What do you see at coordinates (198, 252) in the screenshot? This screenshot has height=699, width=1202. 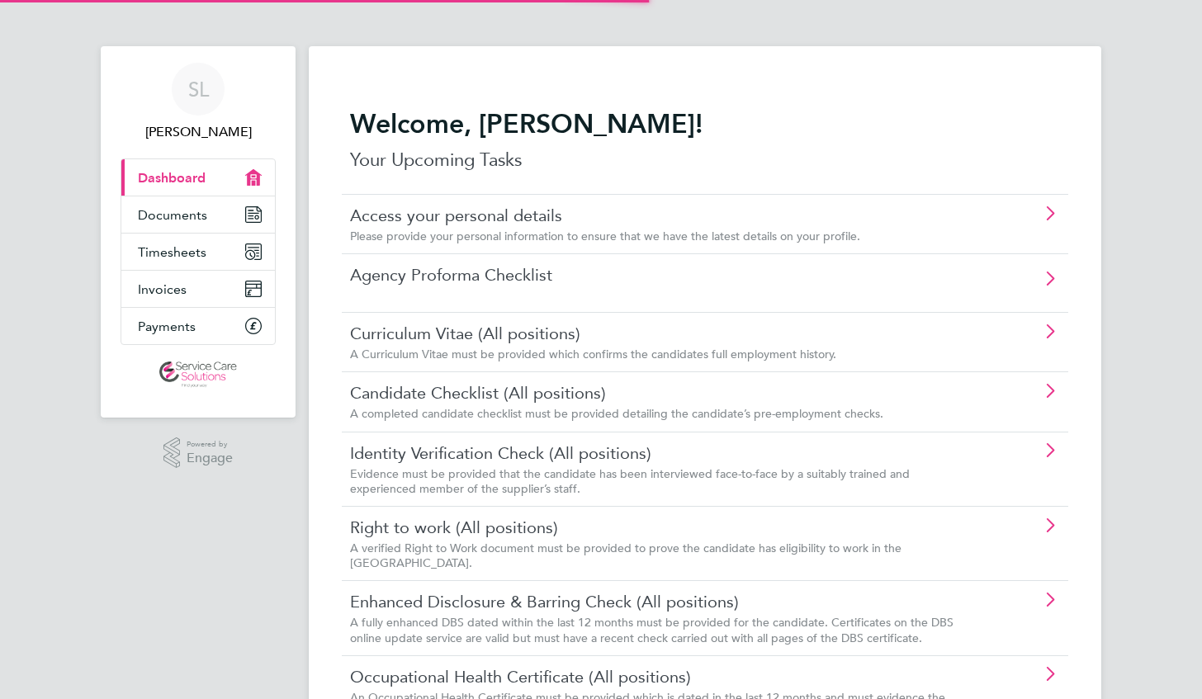 I see `a: Timesheets` at bounding box center [198, 252].